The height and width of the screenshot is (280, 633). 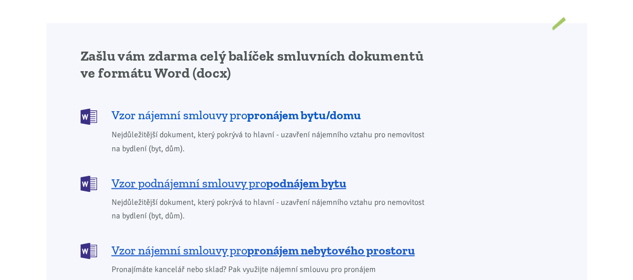 I want to click on a: Vzor podnájemní smlouvy propodnájem bytu, so click(x=256, y=182).